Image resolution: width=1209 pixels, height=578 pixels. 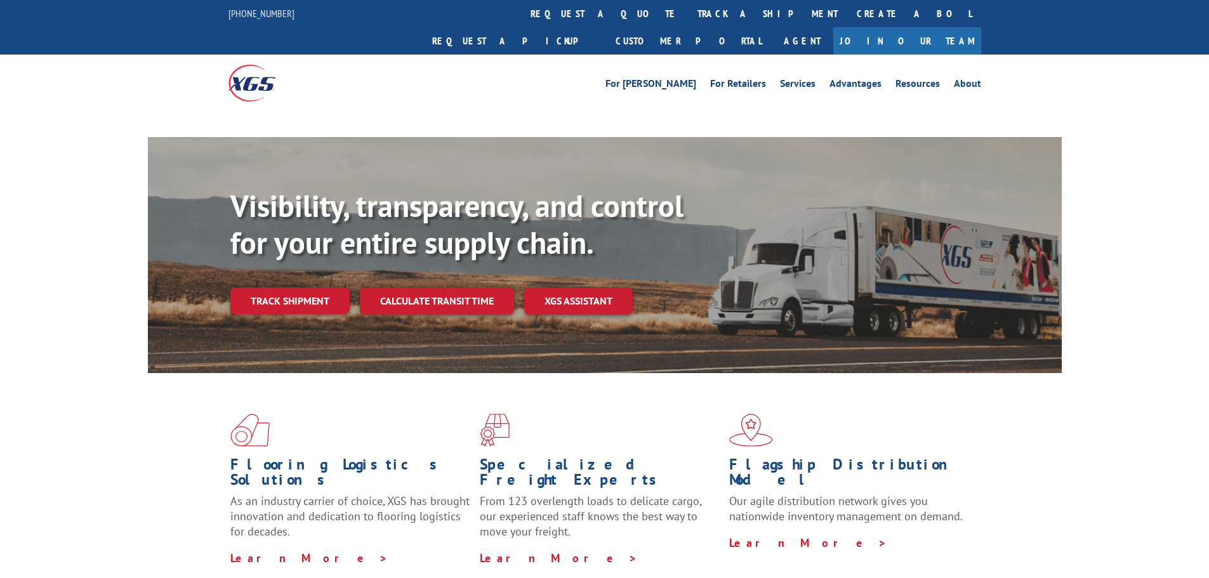 I want to click on a: Customer Portal, so click(x=689, y=41).